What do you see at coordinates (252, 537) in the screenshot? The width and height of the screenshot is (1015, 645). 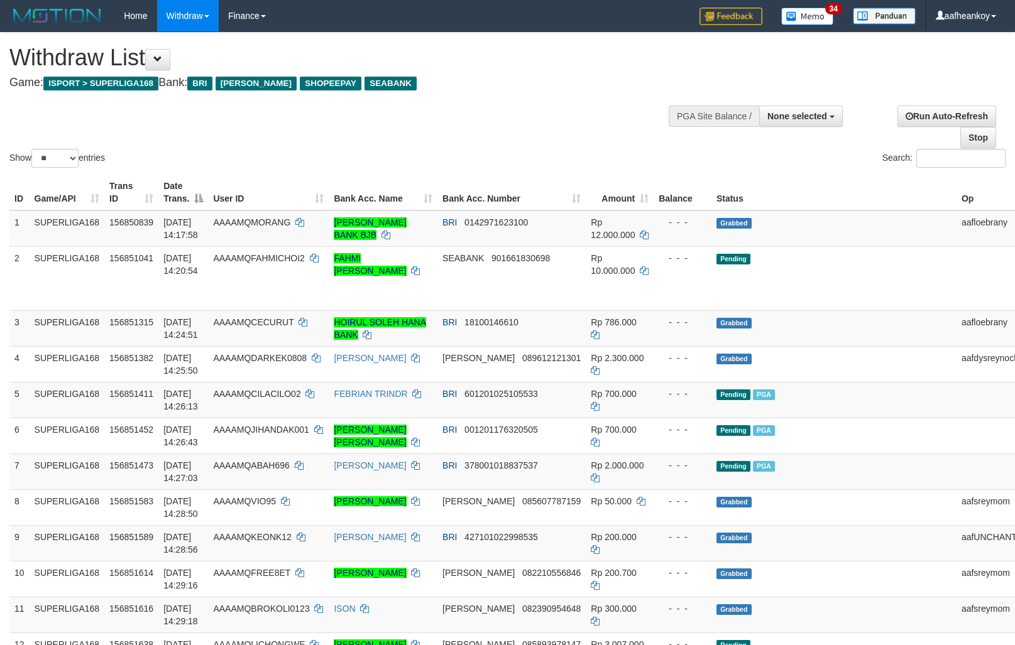 I see `span: AAAAMQKEONK12` at bounding box center [252, 537].